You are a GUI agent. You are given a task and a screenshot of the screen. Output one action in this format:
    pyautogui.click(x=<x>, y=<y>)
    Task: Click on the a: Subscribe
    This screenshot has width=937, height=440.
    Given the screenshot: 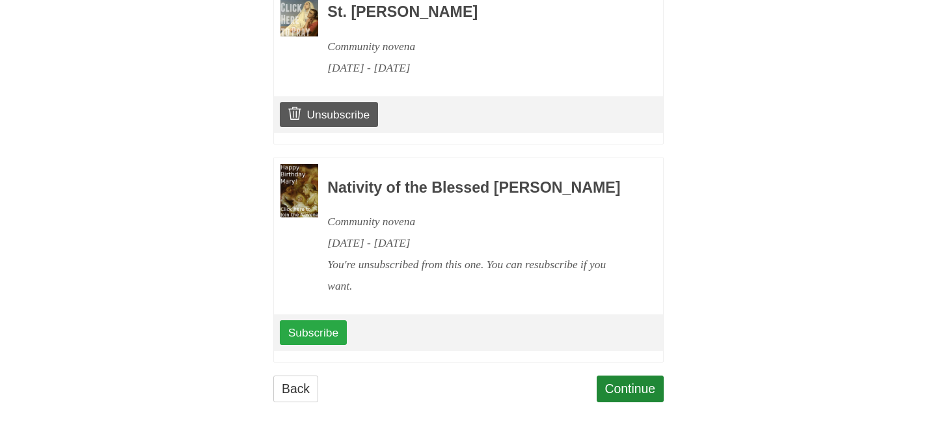 What is the action you would take?
    pyautogui.click(x=313, y=333)
    